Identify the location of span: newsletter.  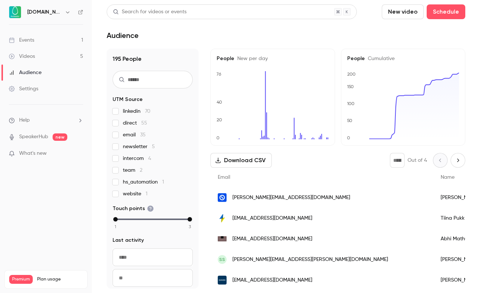
(139, 146).